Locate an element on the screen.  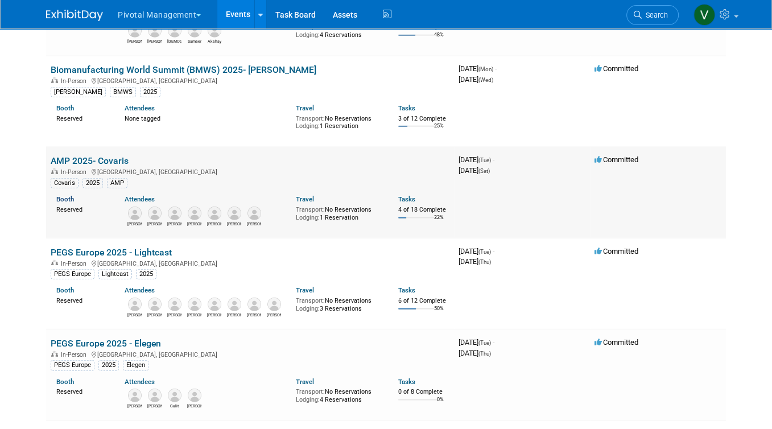
img: Sameer Vasantgadkar is located at coordinates (195, 31).